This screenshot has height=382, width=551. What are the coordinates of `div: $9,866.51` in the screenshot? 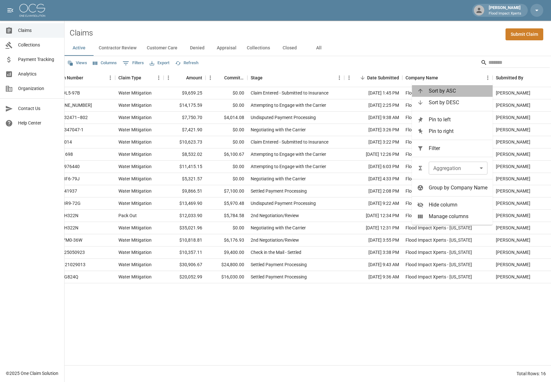 It's located at (184, 191).